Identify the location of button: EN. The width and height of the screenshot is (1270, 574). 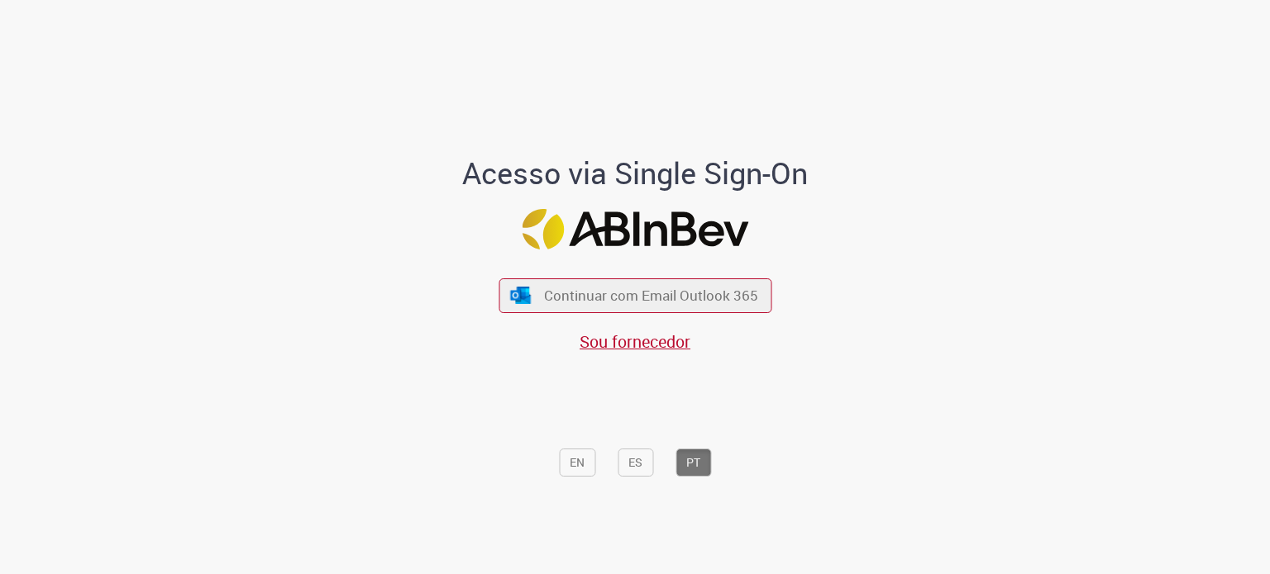
(577, 463).